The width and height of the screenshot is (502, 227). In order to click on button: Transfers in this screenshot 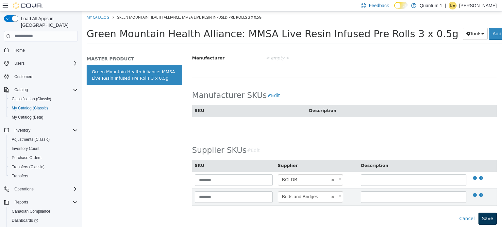, I will do `click(43, 176)`.